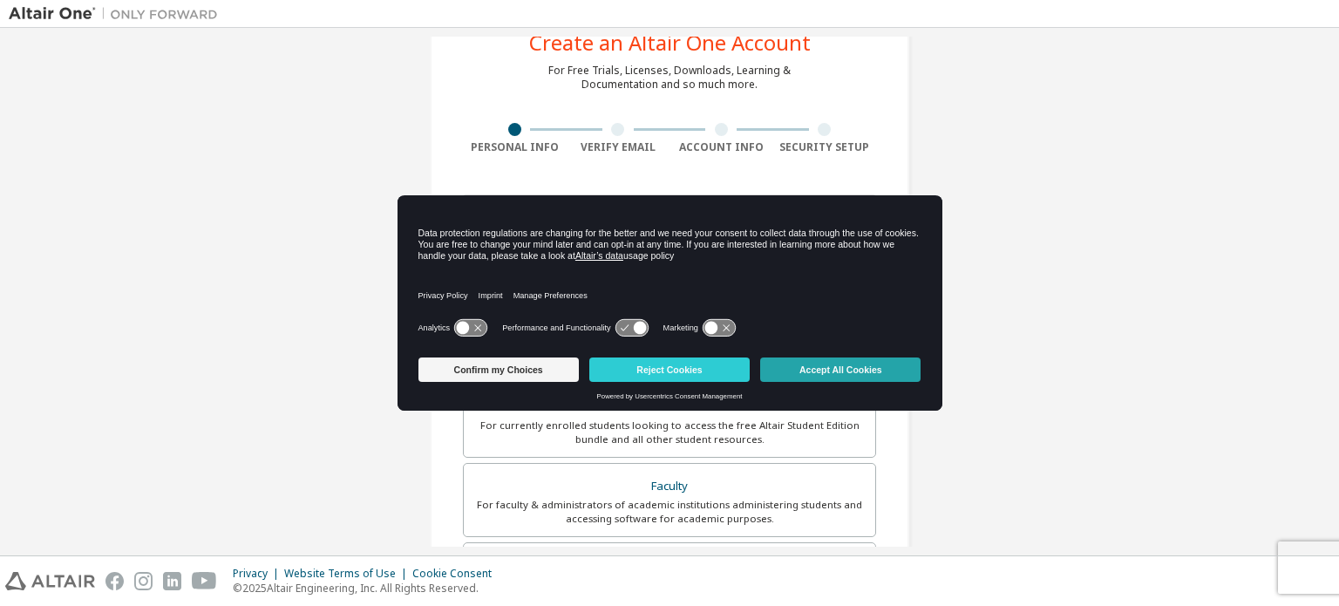 Image resolution: width=1339 pixels, height=606 pixels. Describe the element at coordinates (143, 581) in the screenshot. I see `img: instagram.svg` at that location.